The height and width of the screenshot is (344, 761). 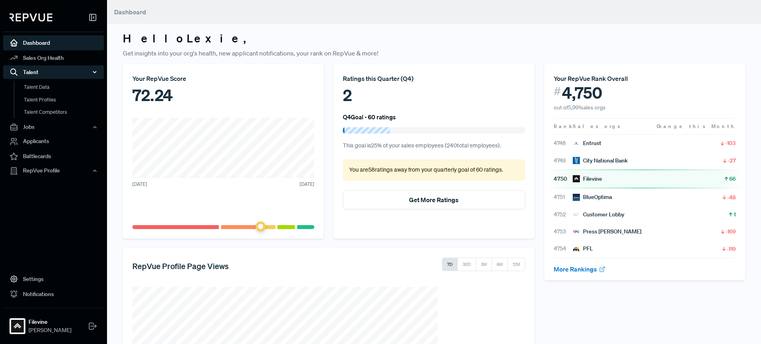 I want to click on h6: Q4 Goal - 60 ratings, so click(x=370, y=117).